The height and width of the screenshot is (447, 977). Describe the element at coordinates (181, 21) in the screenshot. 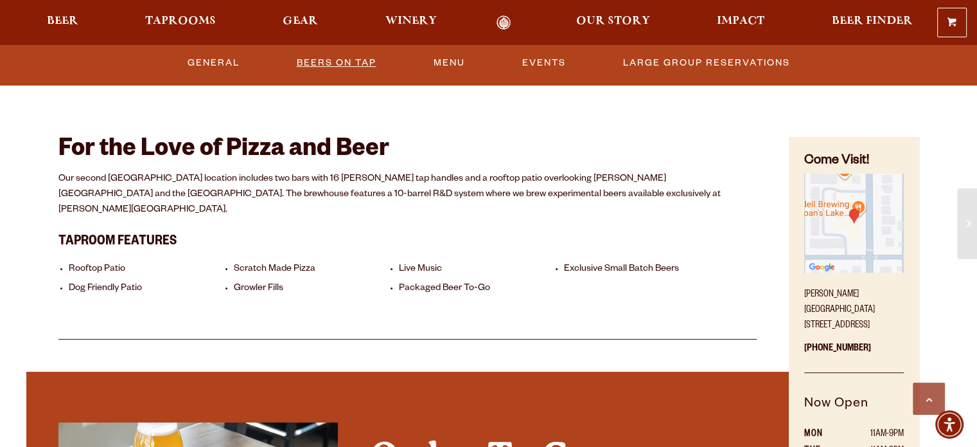

I see `span: Taprooms` at that location.